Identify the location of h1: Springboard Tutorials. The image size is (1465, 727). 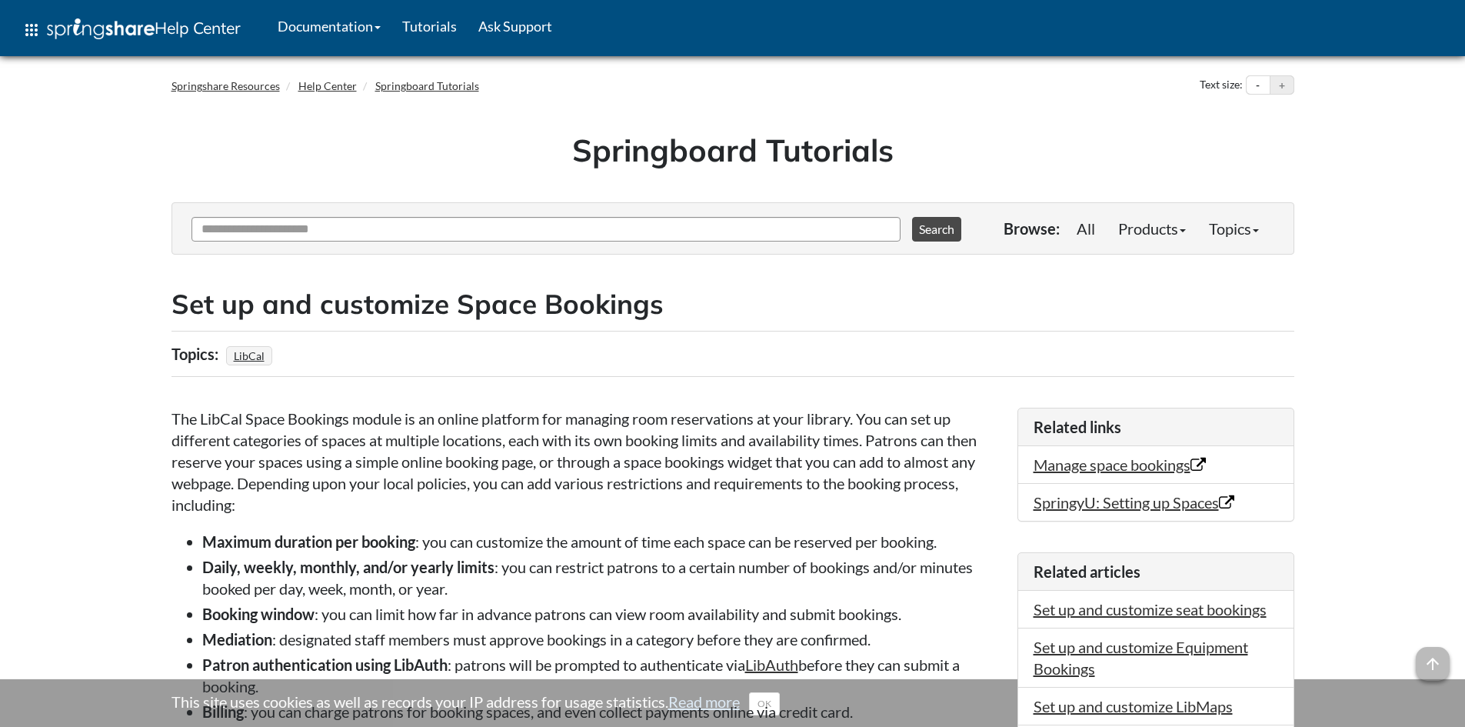
(733, 150).